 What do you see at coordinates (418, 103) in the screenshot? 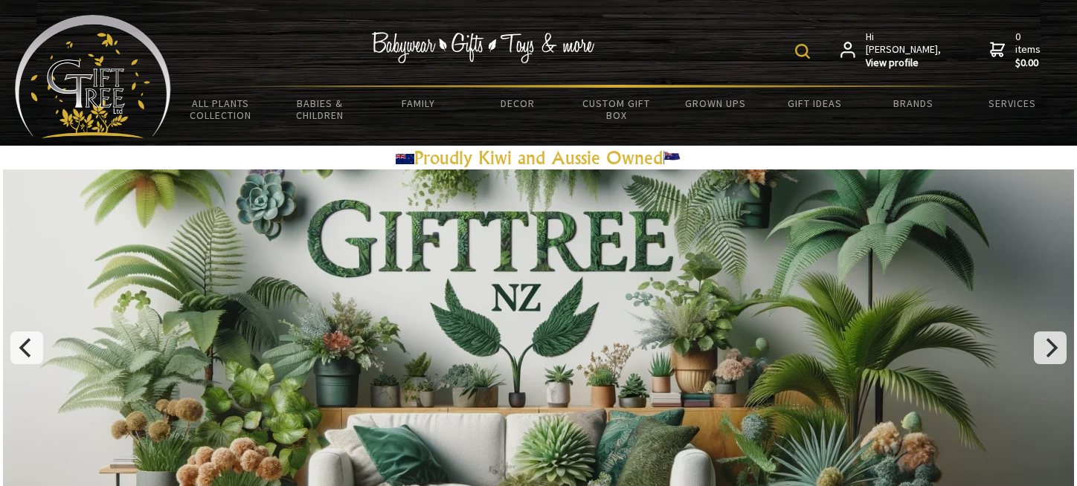
I see `a: Family` at bounding box center [418, 103].